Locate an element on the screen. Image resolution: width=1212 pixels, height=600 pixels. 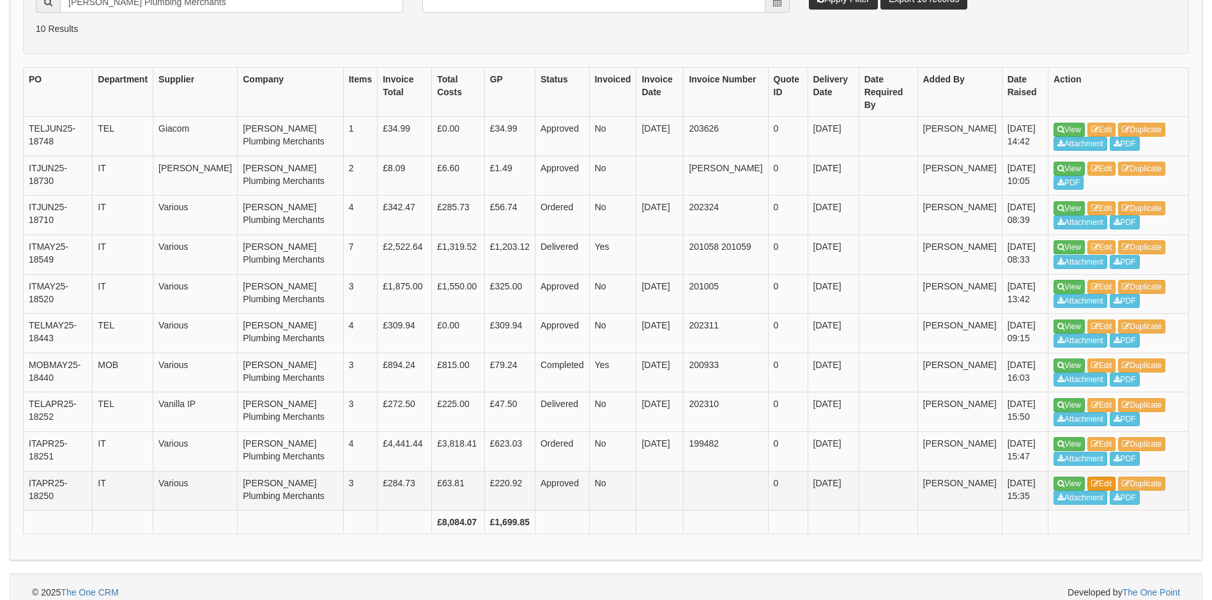
th: GP is located at coordinates (509, 92).